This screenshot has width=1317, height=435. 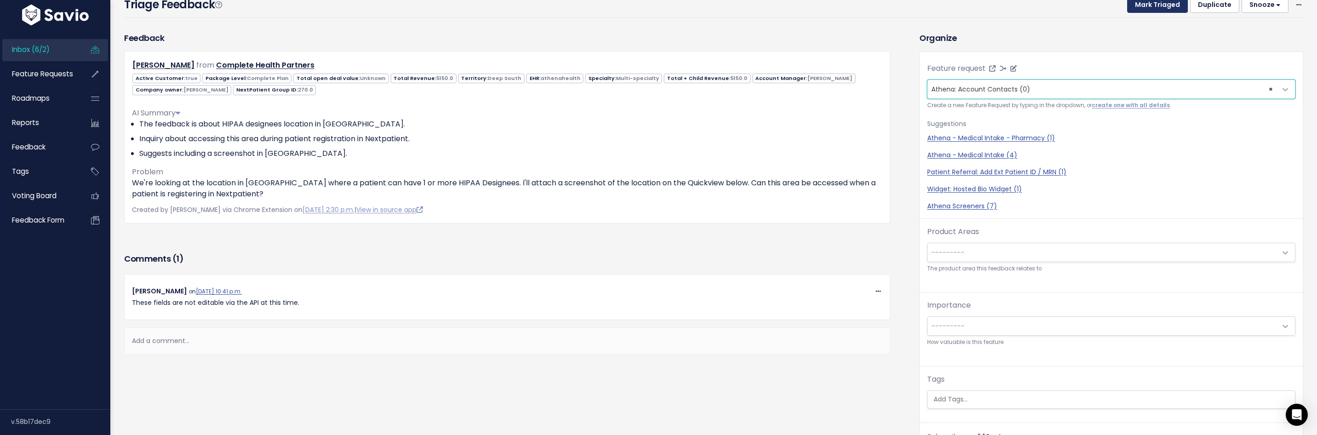 I want to click on span: 1, so click(x=177, y=258).